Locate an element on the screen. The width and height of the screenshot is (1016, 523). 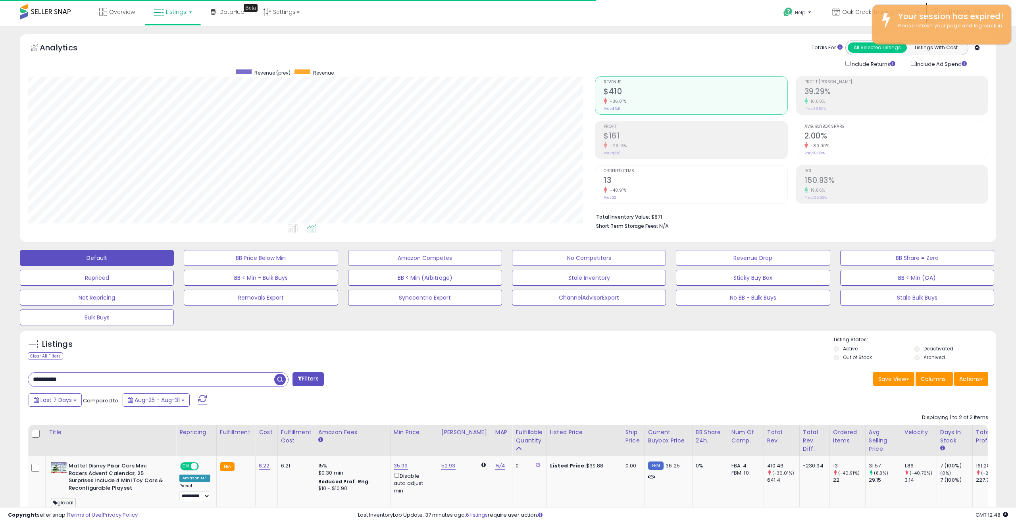
div: Min Price is located at coordinates (414, 432).